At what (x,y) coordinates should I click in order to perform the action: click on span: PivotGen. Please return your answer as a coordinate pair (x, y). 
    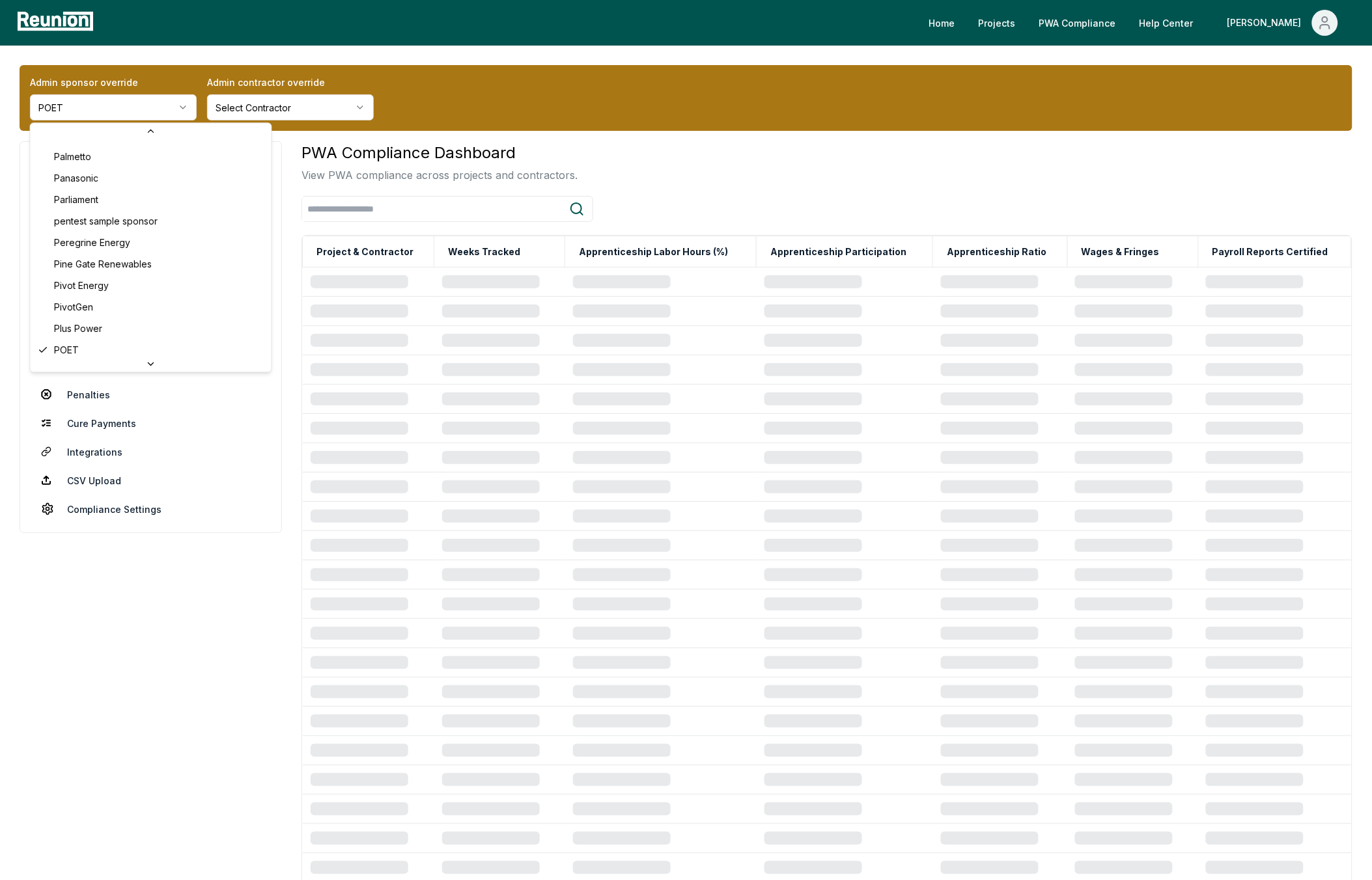
    Looking at the image, I should click on (74, 306).